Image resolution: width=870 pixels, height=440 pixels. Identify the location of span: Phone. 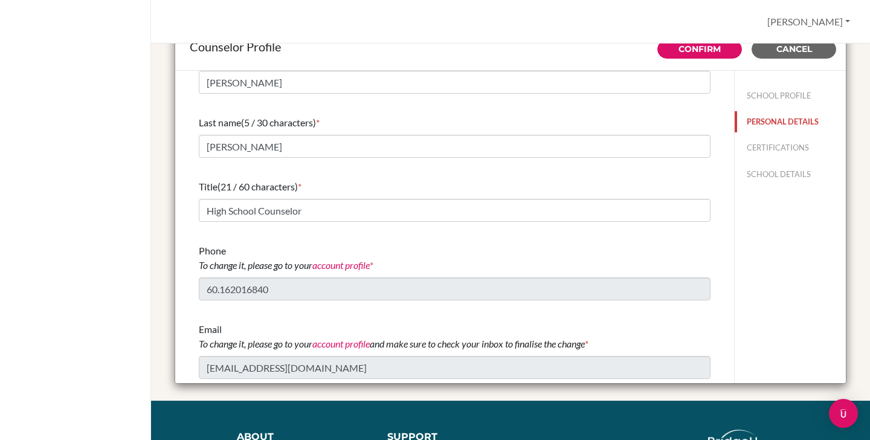
(284, 257).